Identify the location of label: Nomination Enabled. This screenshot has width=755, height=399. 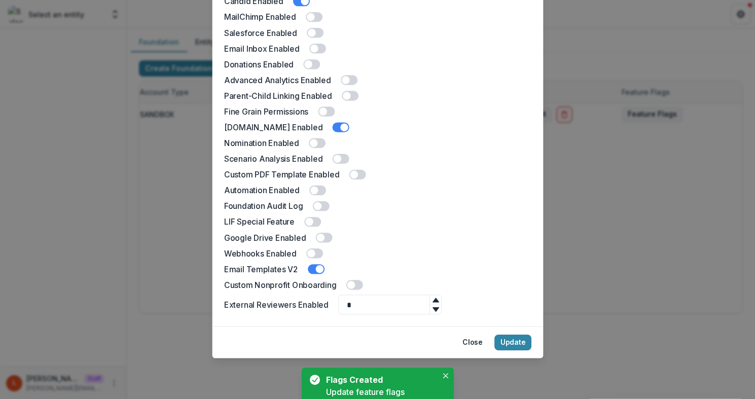
(262, 143).